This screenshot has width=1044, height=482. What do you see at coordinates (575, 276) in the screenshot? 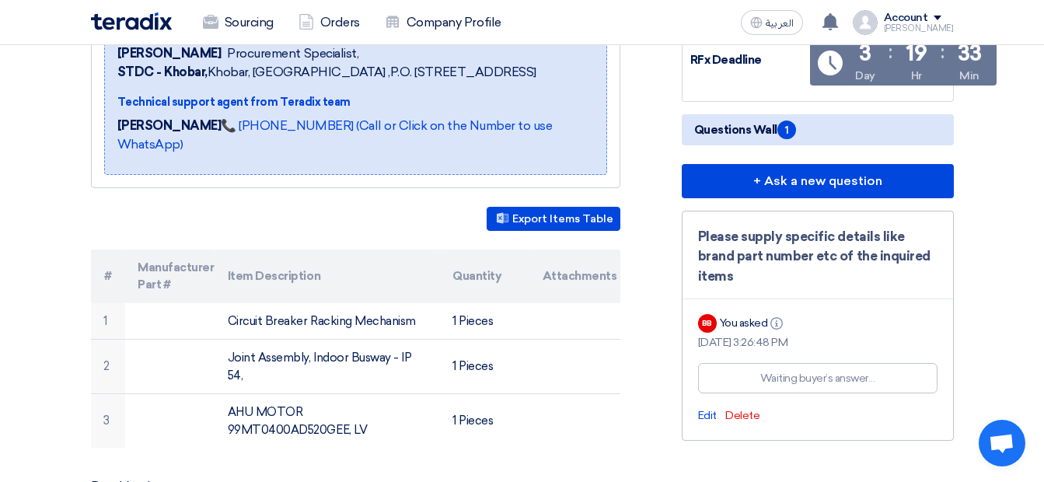
I see `th: Attachments` at bounding box center [575, 276].